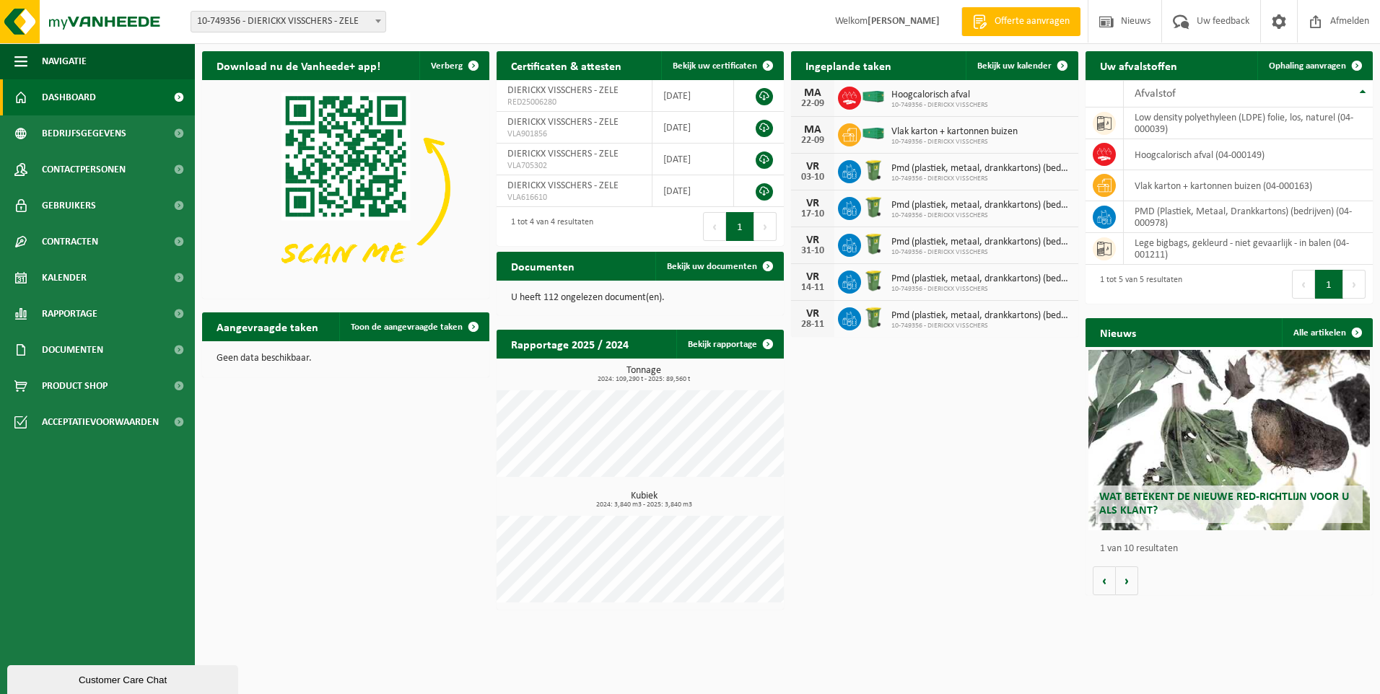 Image resolution: width=1380 pixels, height=694 pixels. Describe the element at coordinates (813, 288) in the screenshot. I see `div: 14-11` at that location.